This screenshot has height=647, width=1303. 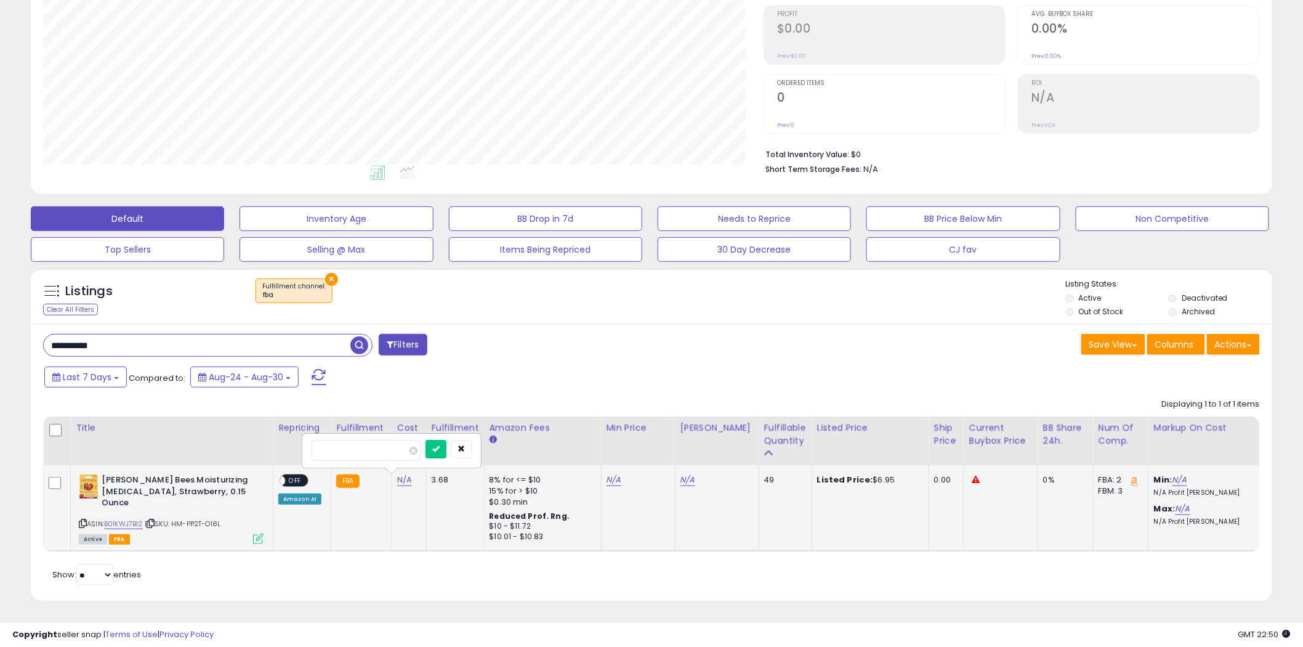 I want to click on span: FBA, so click(x=120, y=539).